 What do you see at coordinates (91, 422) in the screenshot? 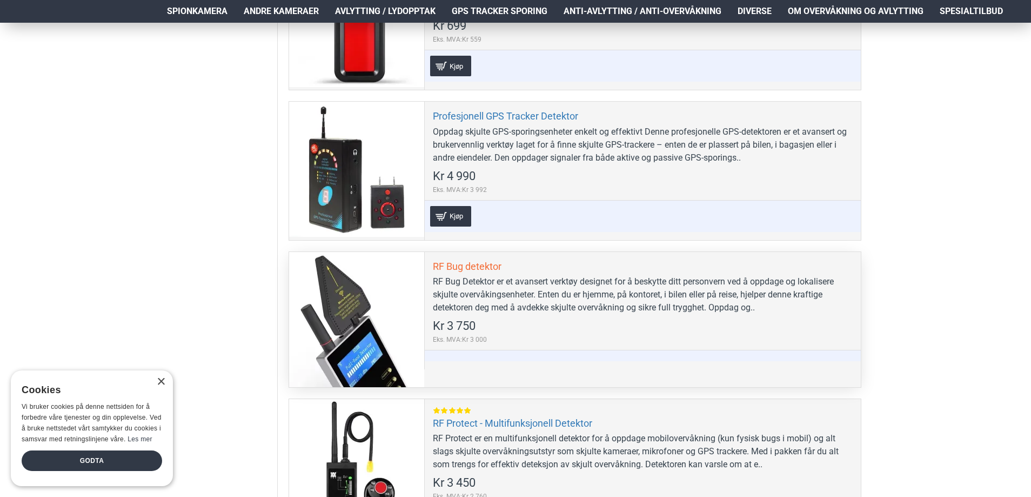
I see `span: Vi bruker cookies på denne nettsiden for å forbedre våre tjenester og din opplevelse. Ved å bruke...` at bounding box center [91, 422].